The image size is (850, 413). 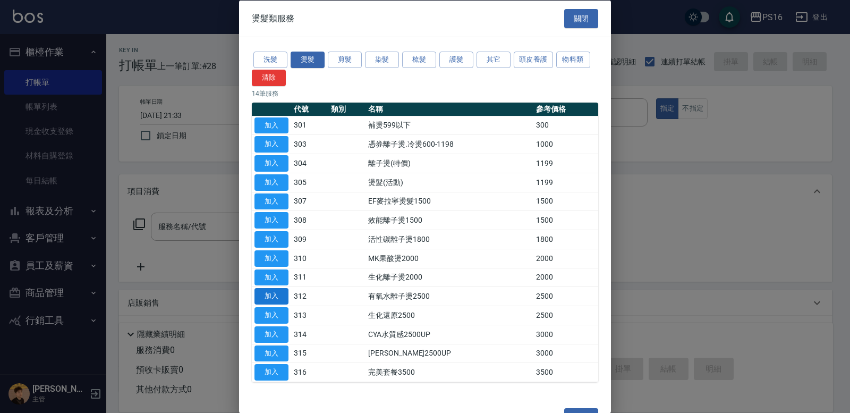 What do you see at coordinates (310, 144) in the screenshot?
I see `td: 303` at bounding box center [310, 144].